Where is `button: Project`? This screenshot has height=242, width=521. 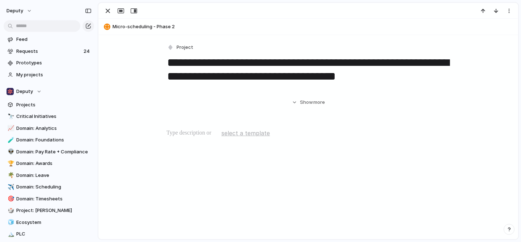
button: Project is located at coordinates (181, 47).